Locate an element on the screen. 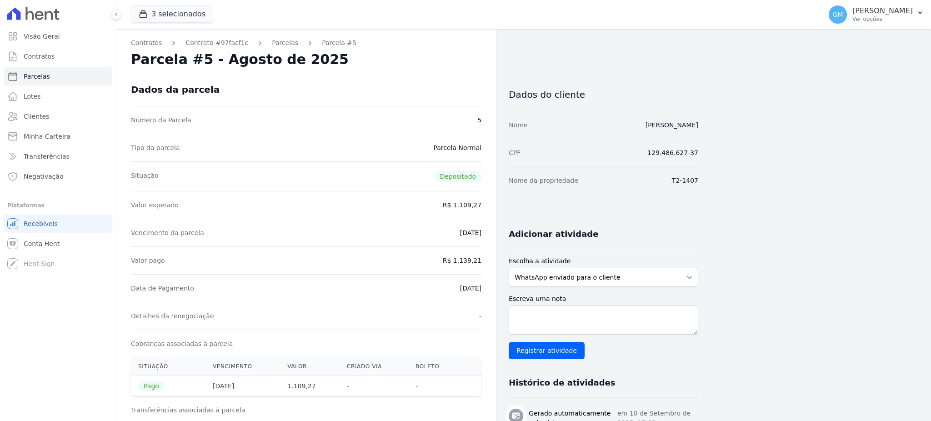 The height and width of the screenshot is (421, 931). span: GM is located at coordinates (838, 15).